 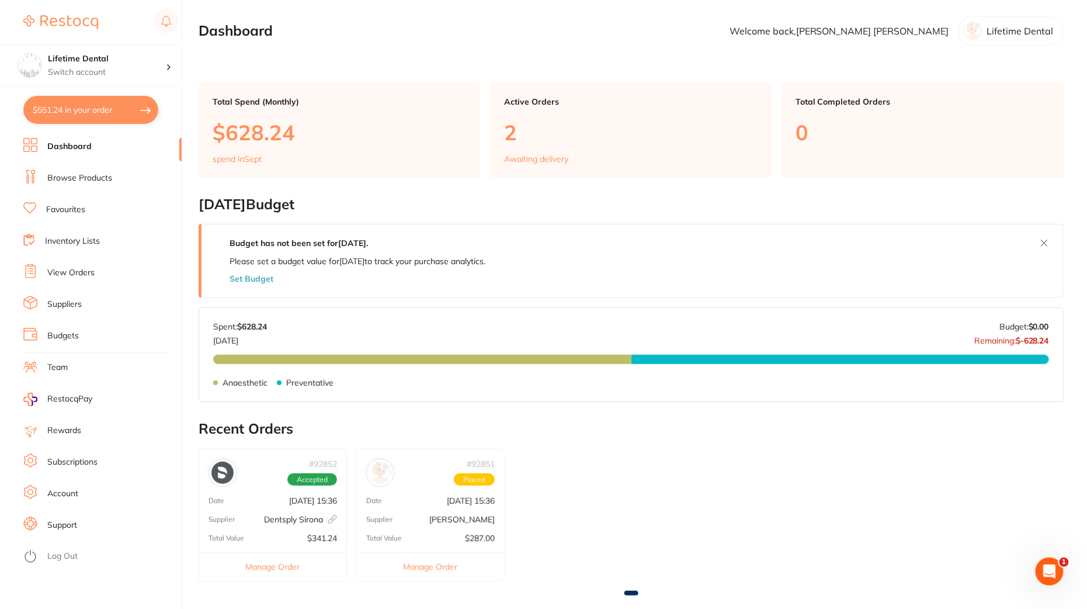 What do you see at coordinates (63, 494) in the screenshot?
I see `a: Account` at bounding box center [63, 494].